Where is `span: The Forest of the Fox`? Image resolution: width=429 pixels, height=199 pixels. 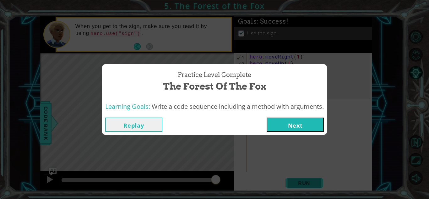 span: The Forest of the Fox is located at coordinates (214, 86).